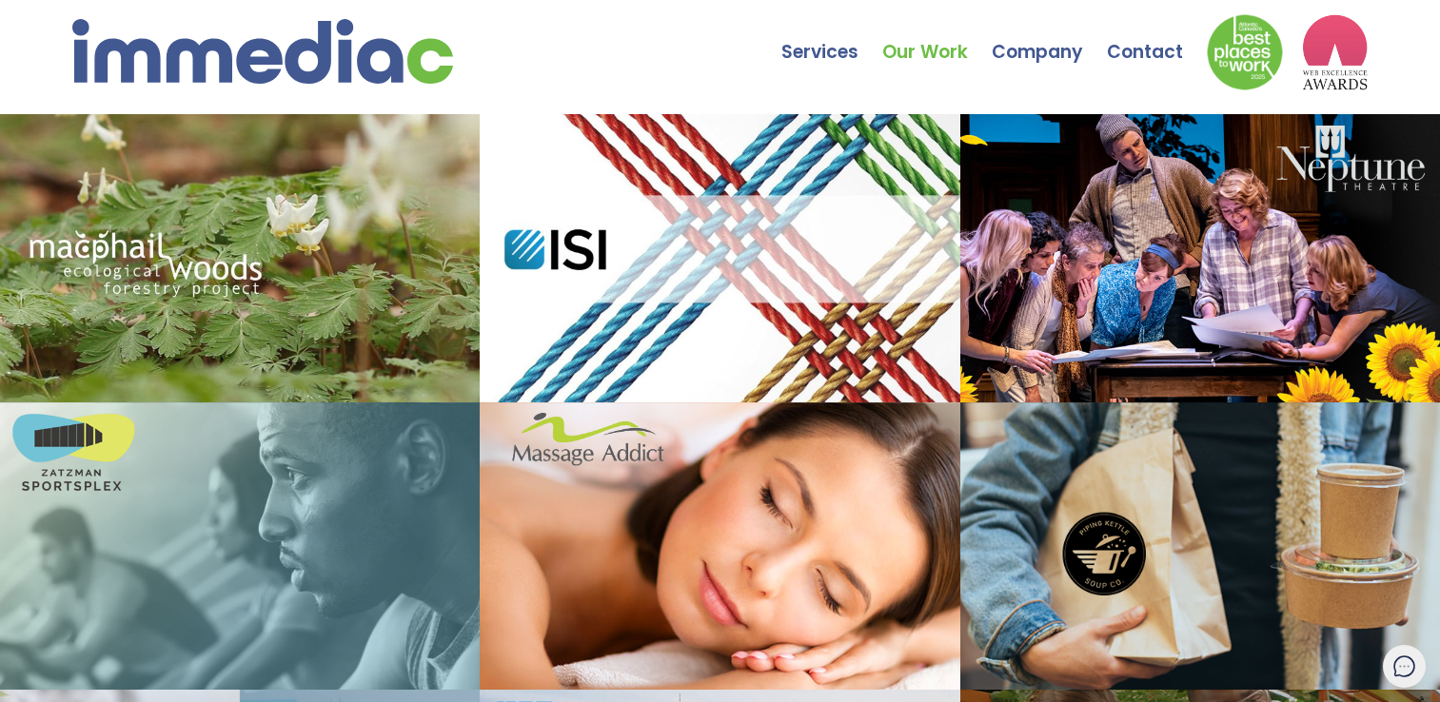  What do you see at coordinates (832, 38) in the screenshot?
I see `a: Services` at bounding box center [832, 38].